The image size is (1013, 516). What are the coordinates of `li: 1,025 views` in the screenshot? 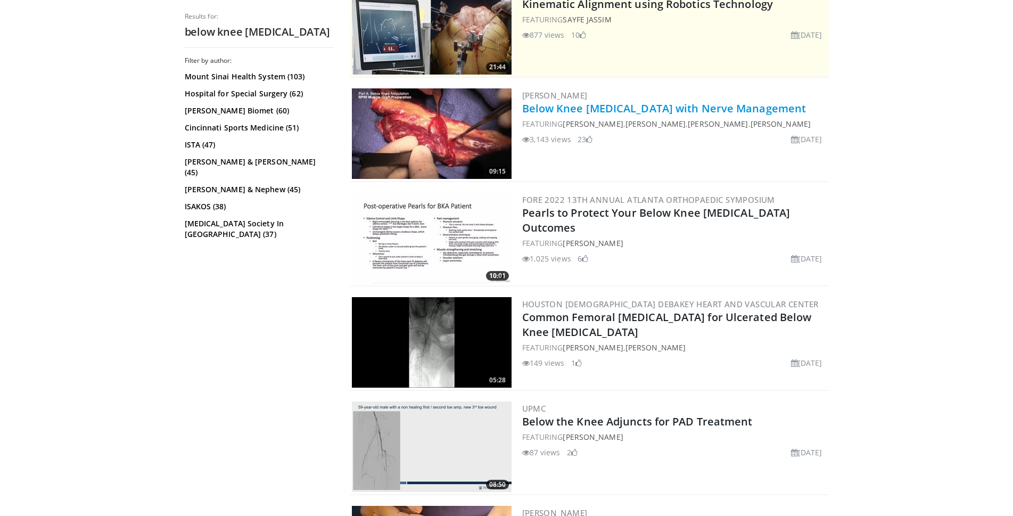 It's located at (547, 258).